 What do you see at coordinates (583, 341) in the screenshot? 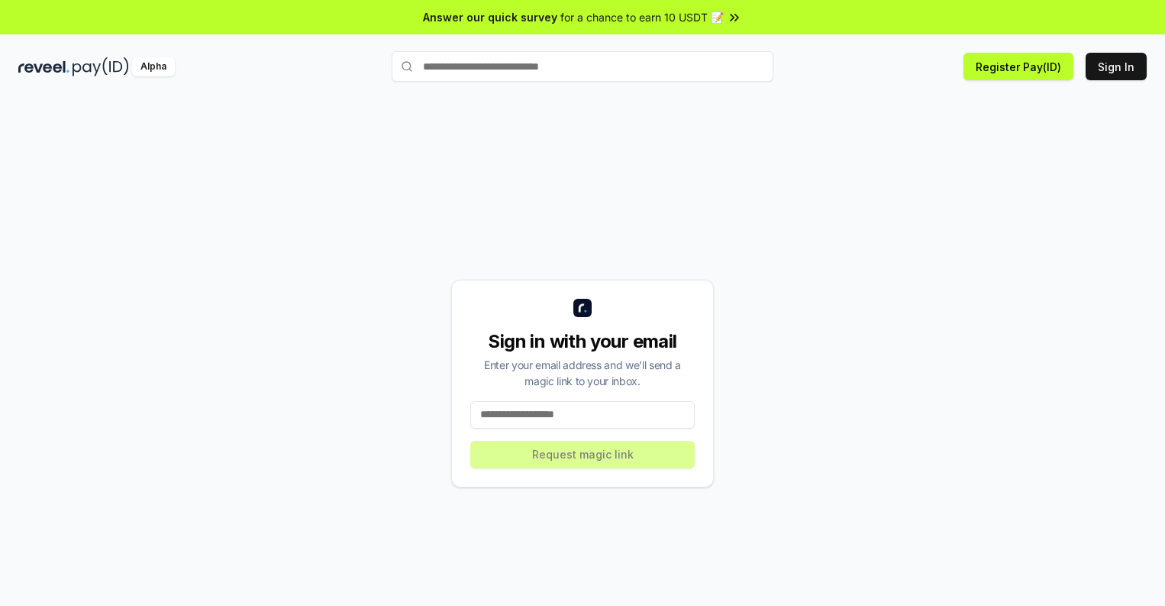
I see `div: Sign in with your email` at bounding box center [583, 341].